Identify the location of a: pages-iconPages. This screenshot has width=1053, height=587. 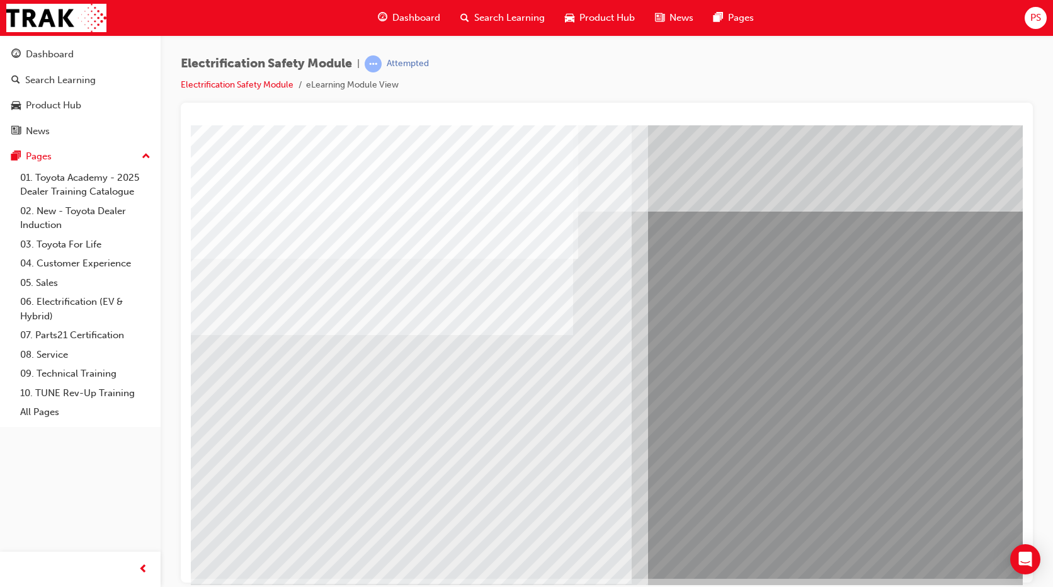
(734, 18).